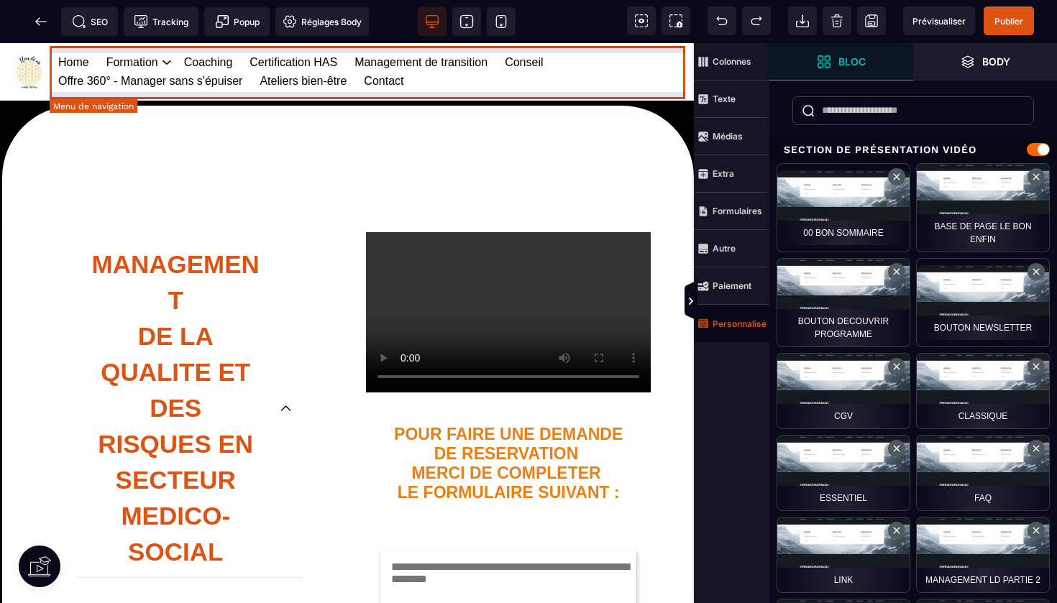 The image size is (1057, 603). I want to click on span: Nettoyage, so click(837, 21).